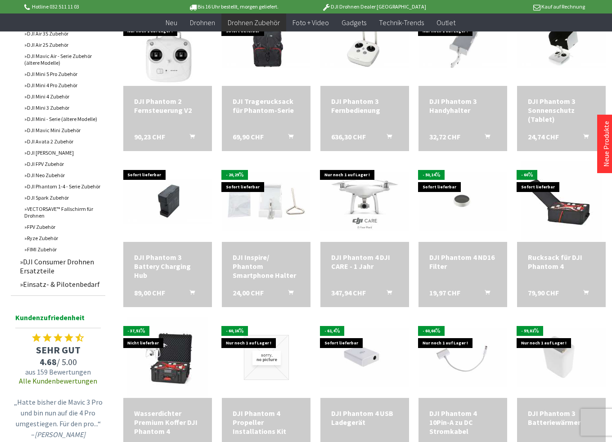 The height and width of the screenshot is (442, 612). Describe the element at coordinates (171, 23) in the screenshot. I see `span: Neu` at that location.